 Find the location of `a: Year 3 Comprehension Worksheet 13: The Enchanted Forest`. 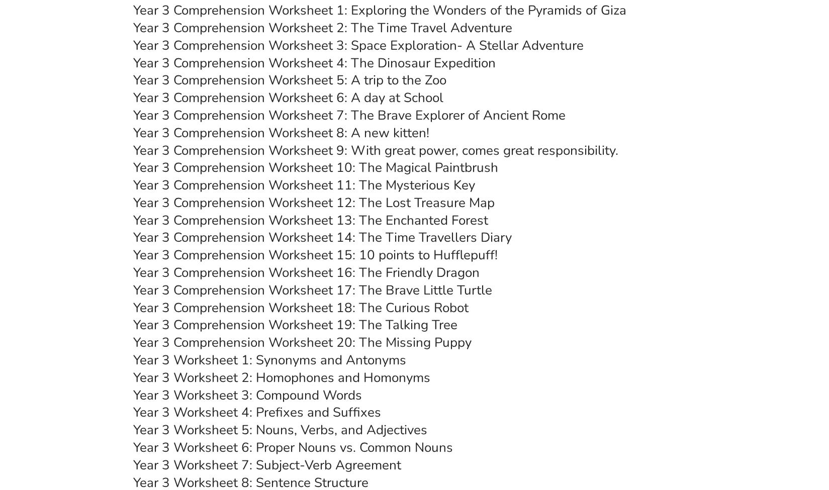

a: Year 3 Comprehension Worksheet 13: The Enchanted Forest is located at coordinates (311, 220).